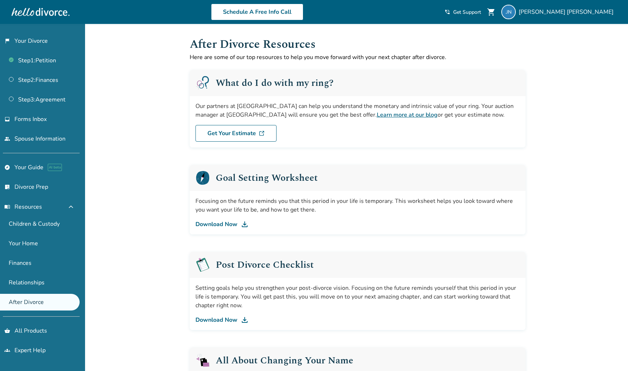  I want to click on h2: Goal Setting Worksheet, so click(267, 178).